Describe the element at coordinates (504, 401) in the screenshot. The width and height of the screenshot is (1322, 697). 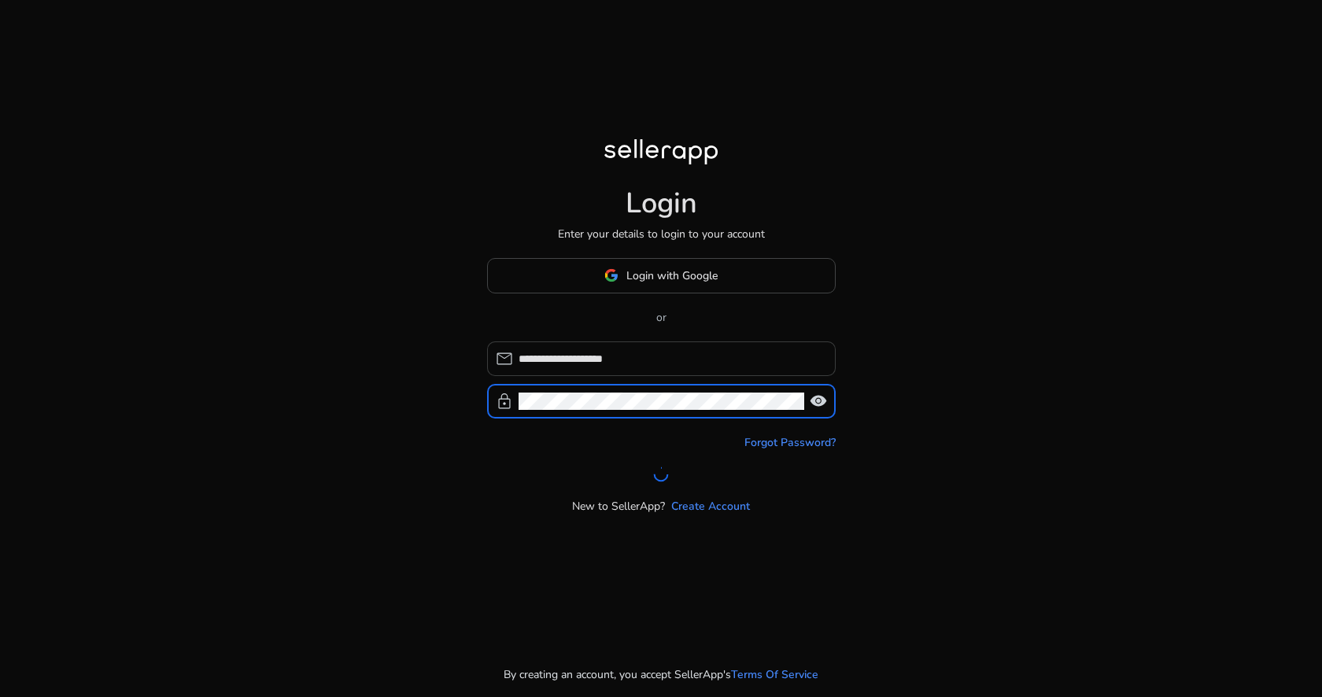
I see `span: lock` at that location.